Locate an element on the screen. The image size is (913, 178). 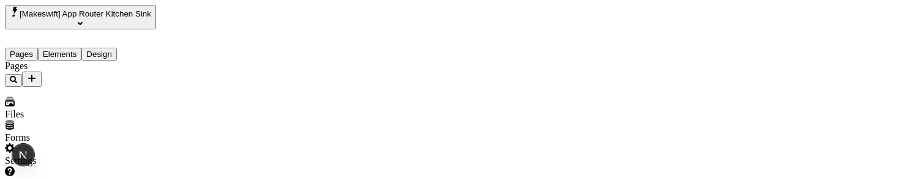
button: Select site is located at coordinates (80, 17).